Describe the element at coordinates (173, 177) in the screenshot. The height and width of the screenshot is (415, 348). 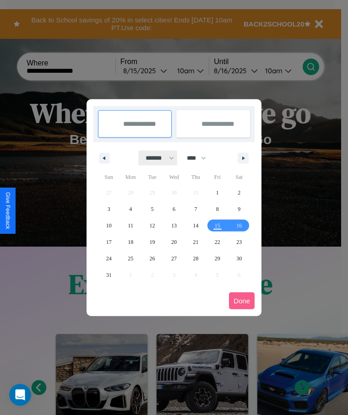
I see `span: Wed` at that location.